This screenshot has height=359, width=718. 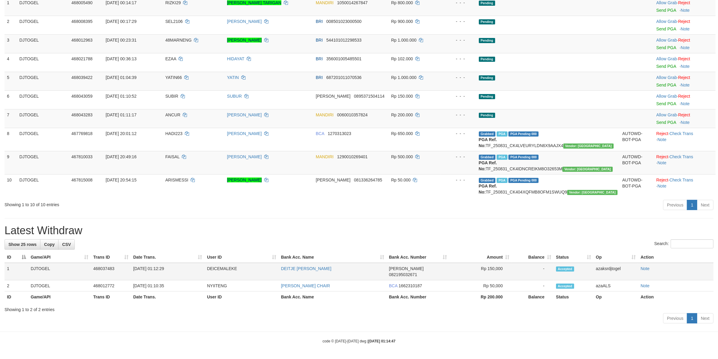 What do you see at coordinates (615, 286) in the screenshot?
I see `td: azaALS` at bounding box center [615, 286].